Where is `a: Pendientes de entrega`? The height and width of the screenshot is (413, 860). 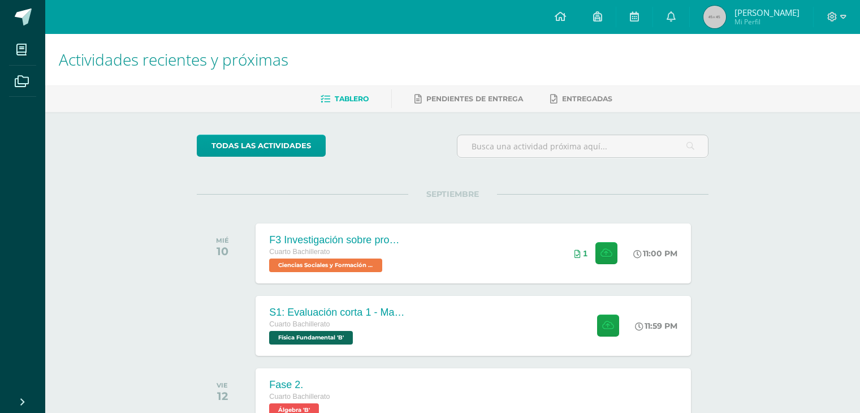 a: Pendientes de entrega is located at coordinates (469, 99).